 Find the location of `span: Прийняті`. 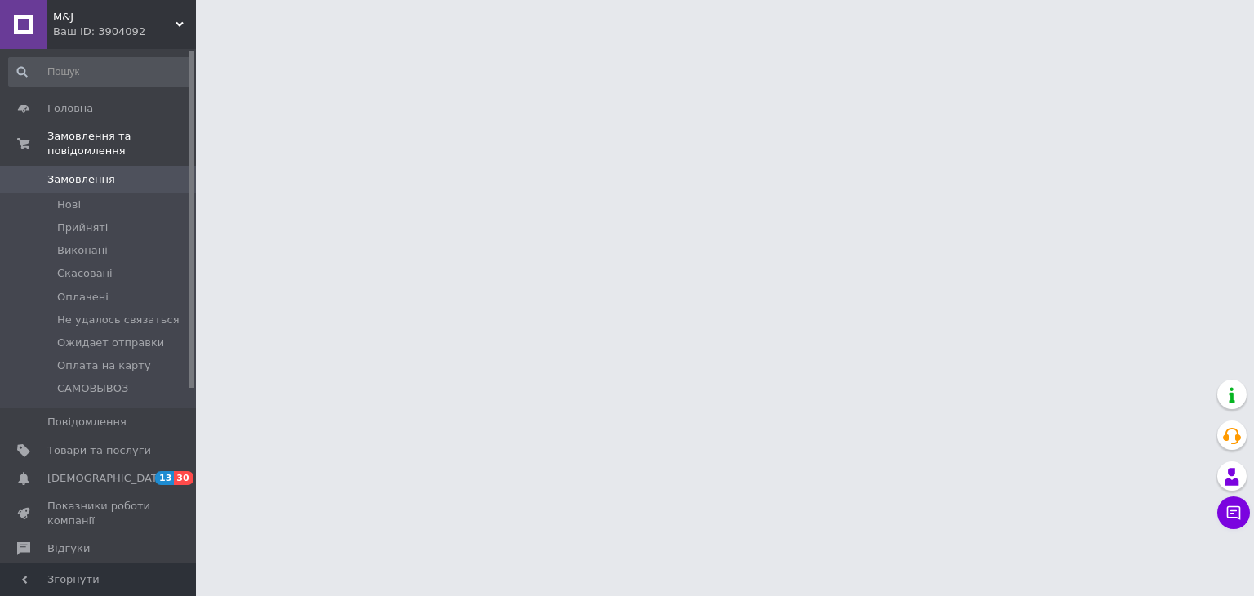

span: Прийняті is located at coordinates (82, 228).